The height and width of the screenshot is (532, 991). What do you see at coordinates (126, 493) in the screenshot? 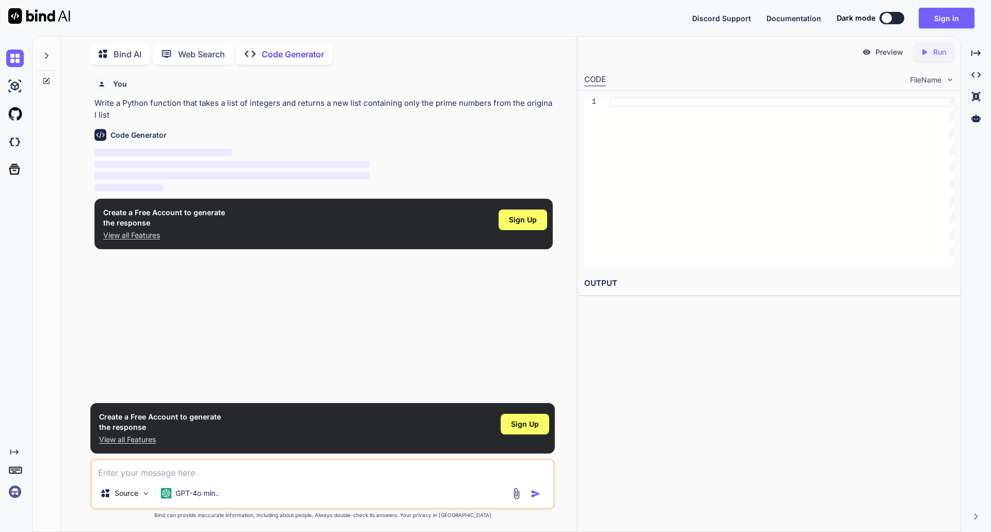
I see `p: Source` at bounding box center [126, 493].